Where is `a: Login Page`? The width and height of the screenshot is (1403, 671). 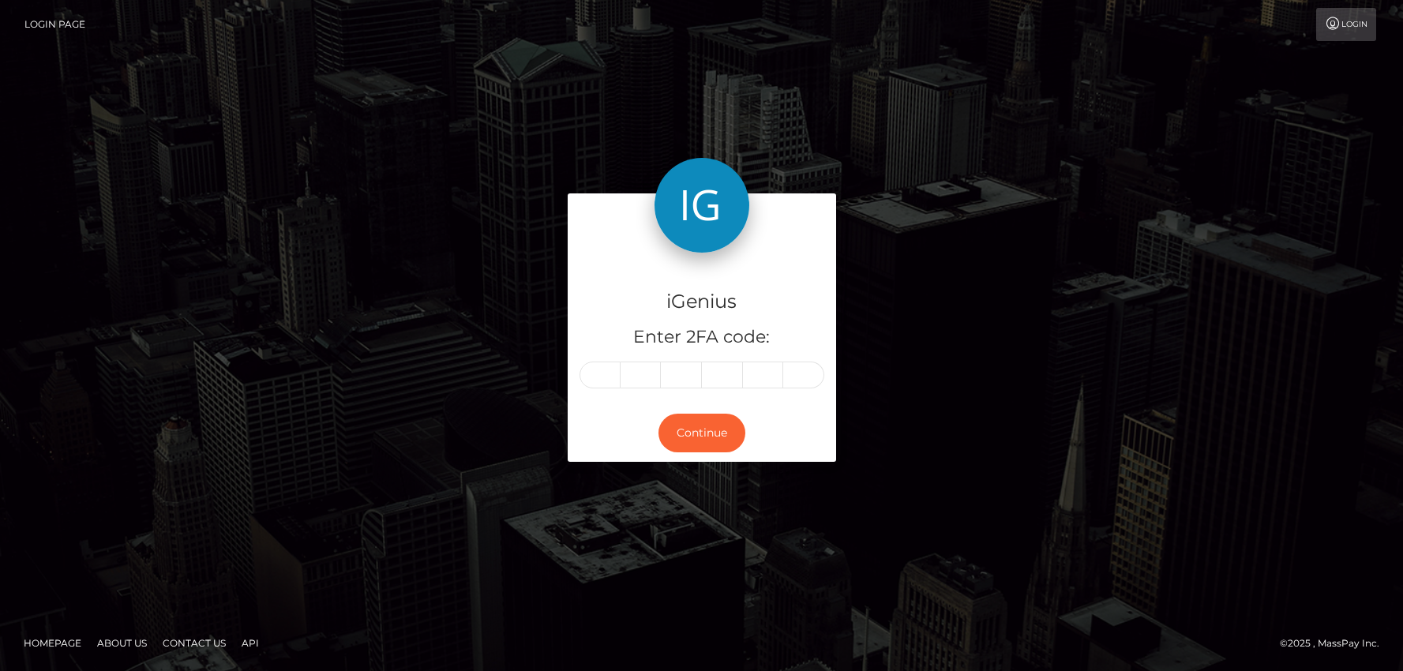
a: Login Page is located at coordinates (54, 24).